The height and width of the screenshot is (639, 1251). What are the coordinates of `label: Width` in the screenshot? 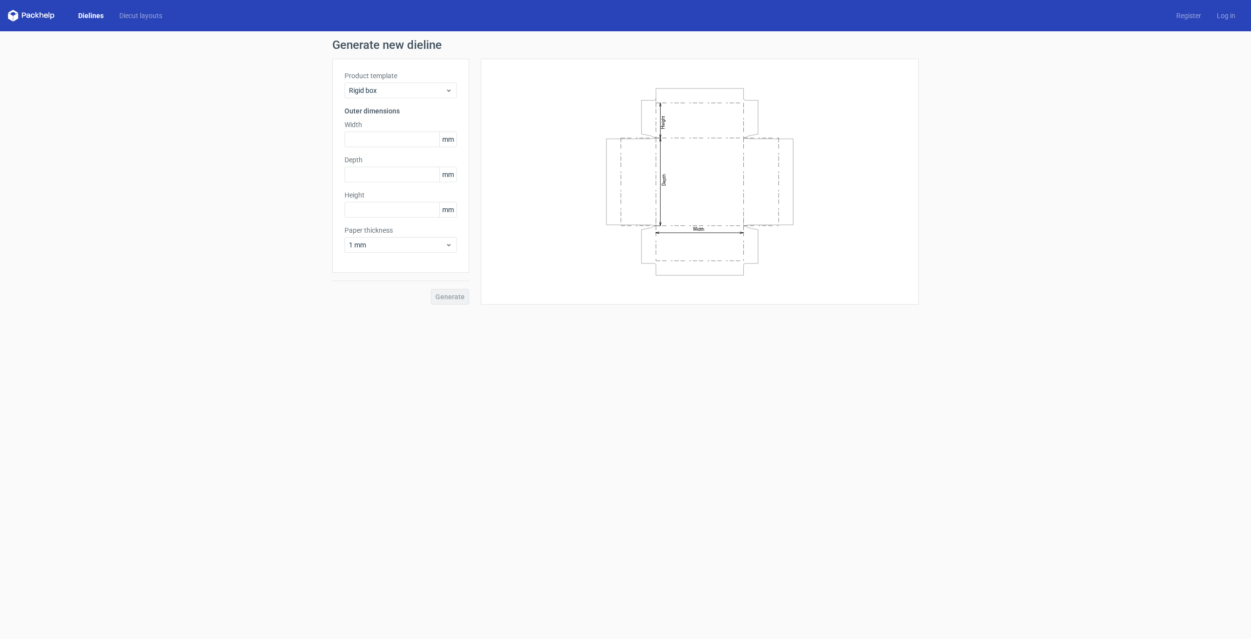 It's located at (401, 125).